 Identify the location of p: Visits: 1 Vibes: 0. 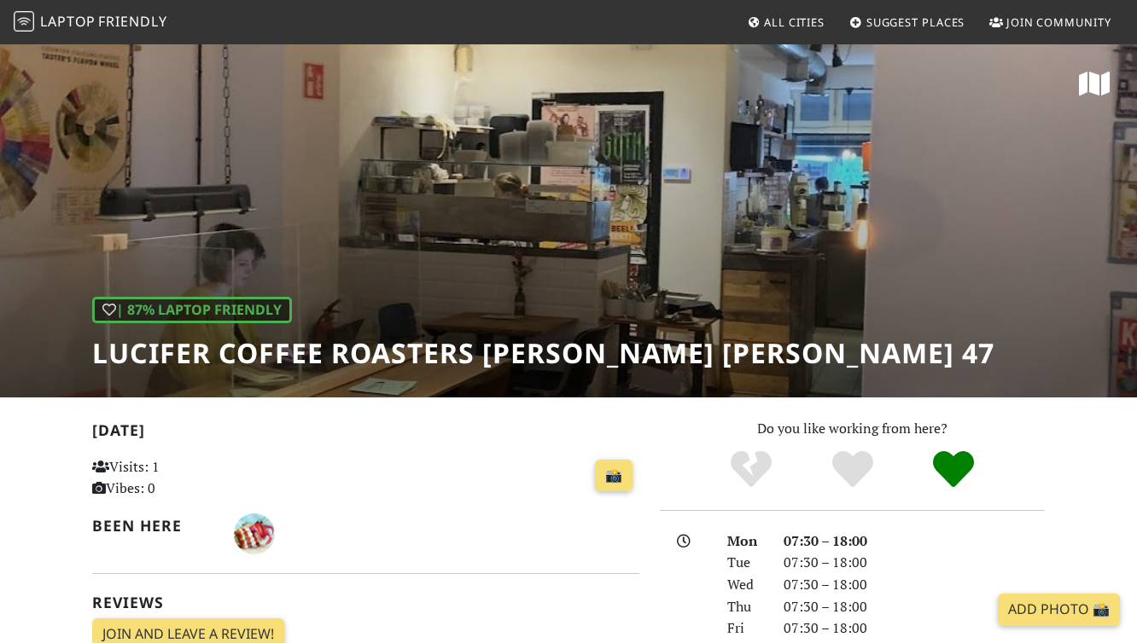
(177, 478).